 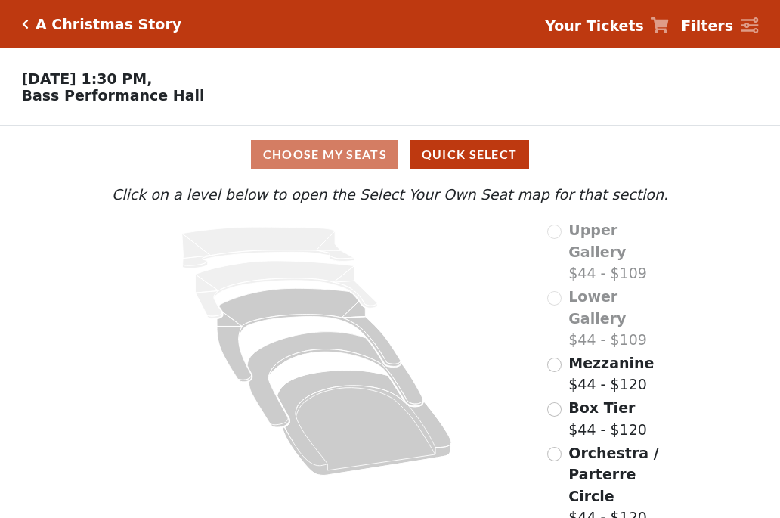 What do you see at coordinates (597, 307) in the screenshot?
I see `span: Lower Gallery` at bounding box center [597, 307].